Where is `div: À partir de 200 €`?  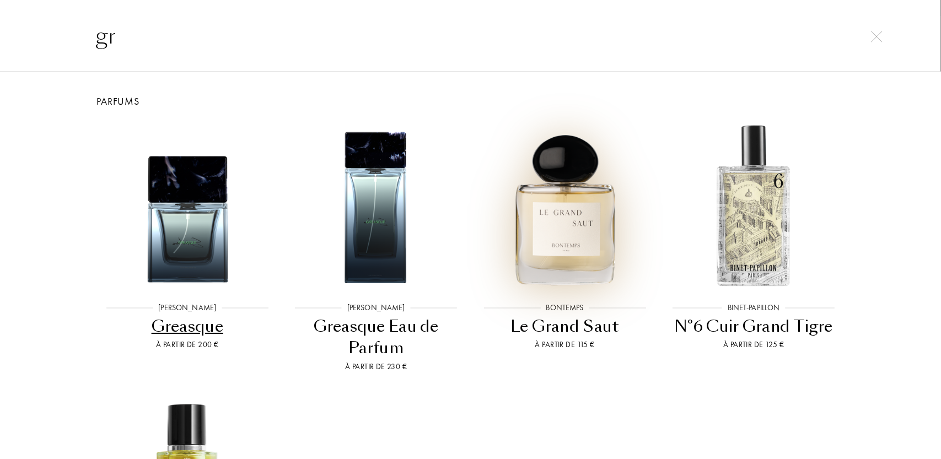 div: À partir de 200 € is located at coordinates (187, 345).